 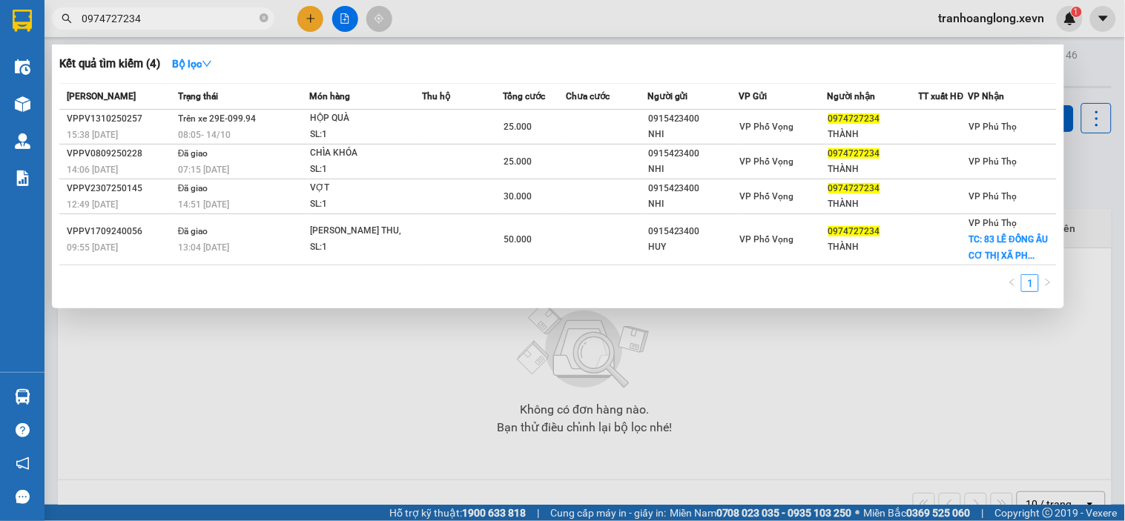 What do you see at coordinates (169, 19) in the screenshot?
I see `input: Tìm tên, số ĐT hoặc mã đơn` at bounding box center [169, 19].